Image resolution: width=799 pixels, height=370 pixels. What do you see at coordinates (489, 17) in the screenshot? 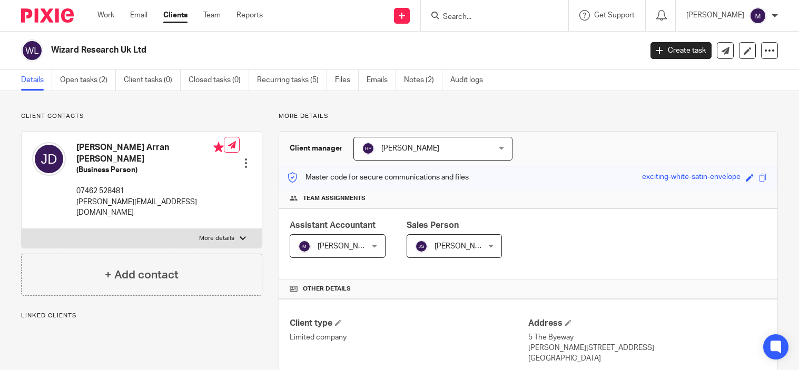
I see `input: Search` at bounding box center [489, 17].